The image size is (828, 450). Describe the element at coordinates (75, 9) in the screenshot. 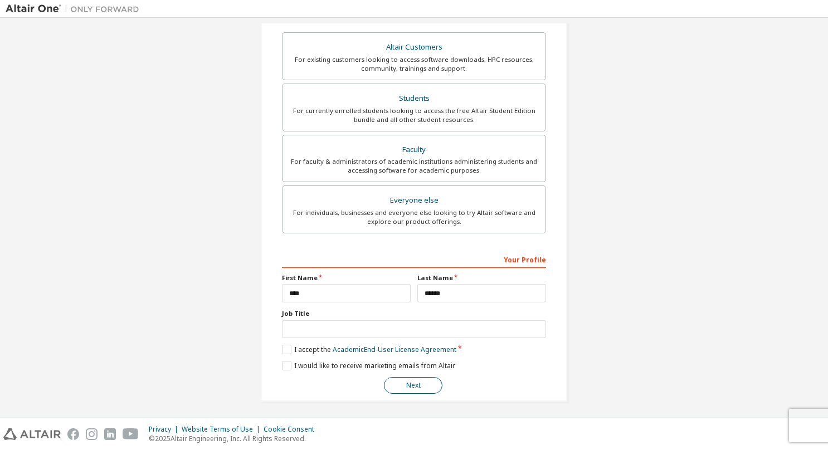

I see `img: Altair One` at that location.